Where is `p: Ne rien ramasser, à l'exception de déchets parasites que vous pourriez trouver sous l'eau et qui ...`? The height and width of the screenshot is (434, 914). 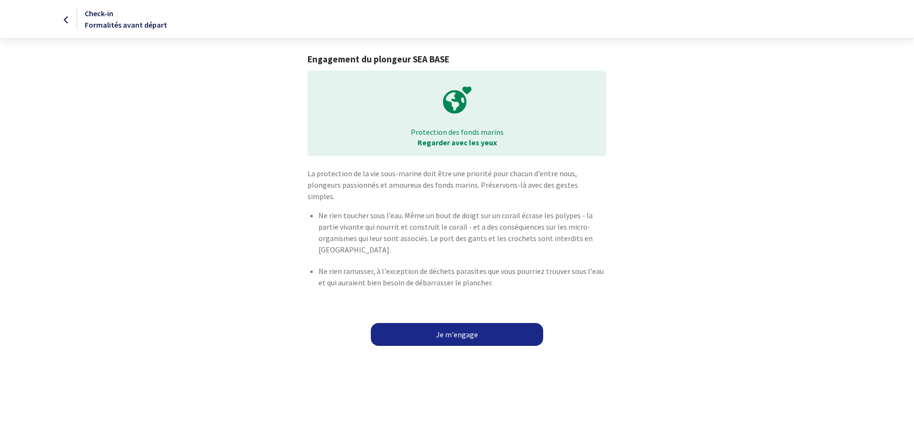
p: Ne rien ramasser, à l'exception de déchets parasites que vous pourriez trouver sous l'eau et qui ... is located at coordinates (462, 277).